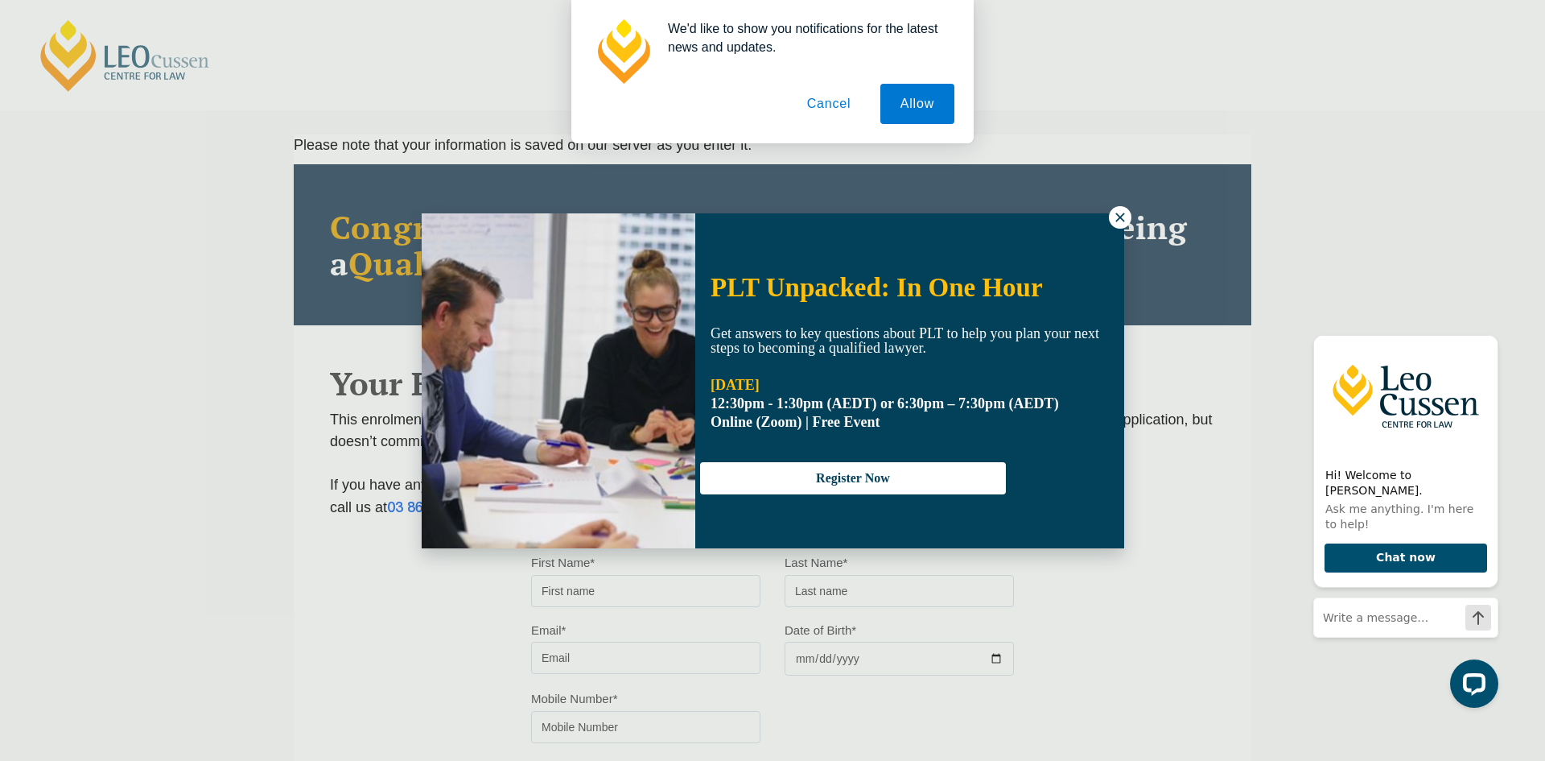  Describe the element at coordinates (795, 422) in the screenshot. I see `span: Online (Zoom) | Free Event` at that location.